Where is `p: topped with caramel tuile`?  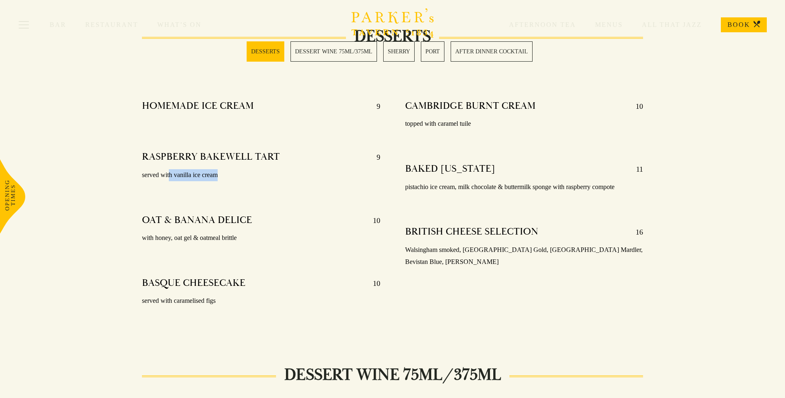 p: topped with caramel tuile is located at coordinates (524, 124).